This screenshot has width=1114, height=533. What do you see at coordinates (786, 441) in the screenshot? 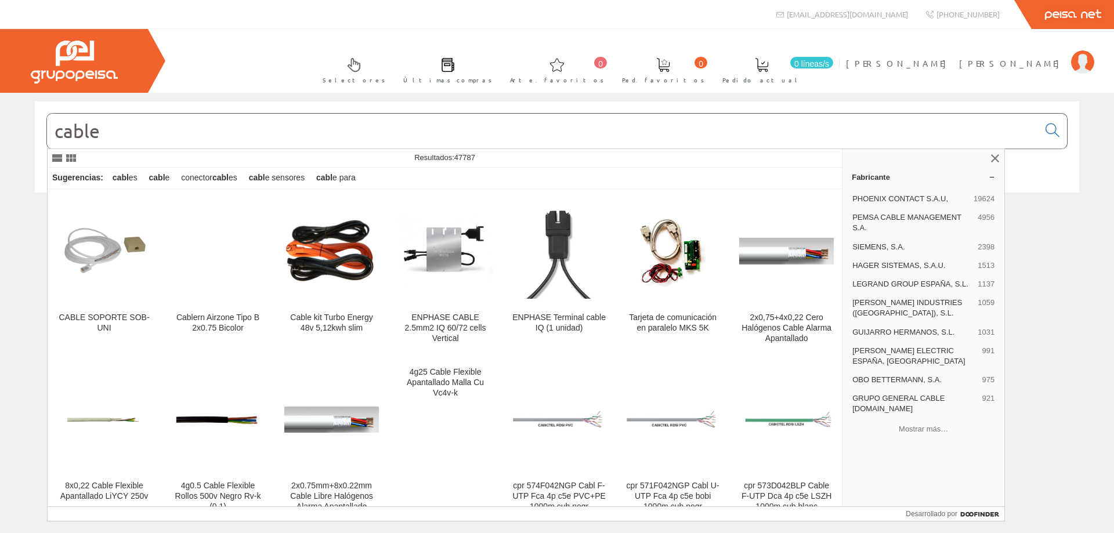
I see `a: cpr 573D042BLP Cable F-UTP Dca 4p c5e LSZH 1000m cub.blanc cpr 573D042BLP Cable F-UTP Dca 4p c5e ...` at bounding box center [786, 441].